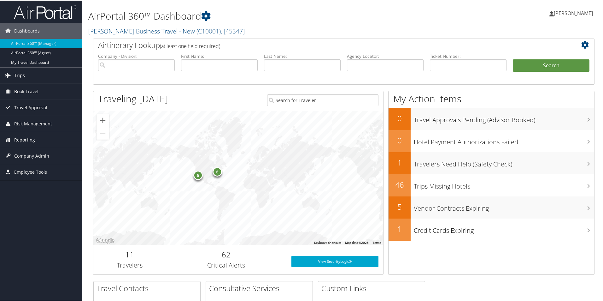  Describe the element at coordinates (130, 254) in the screenshot. I see `h2: 11` at that location.